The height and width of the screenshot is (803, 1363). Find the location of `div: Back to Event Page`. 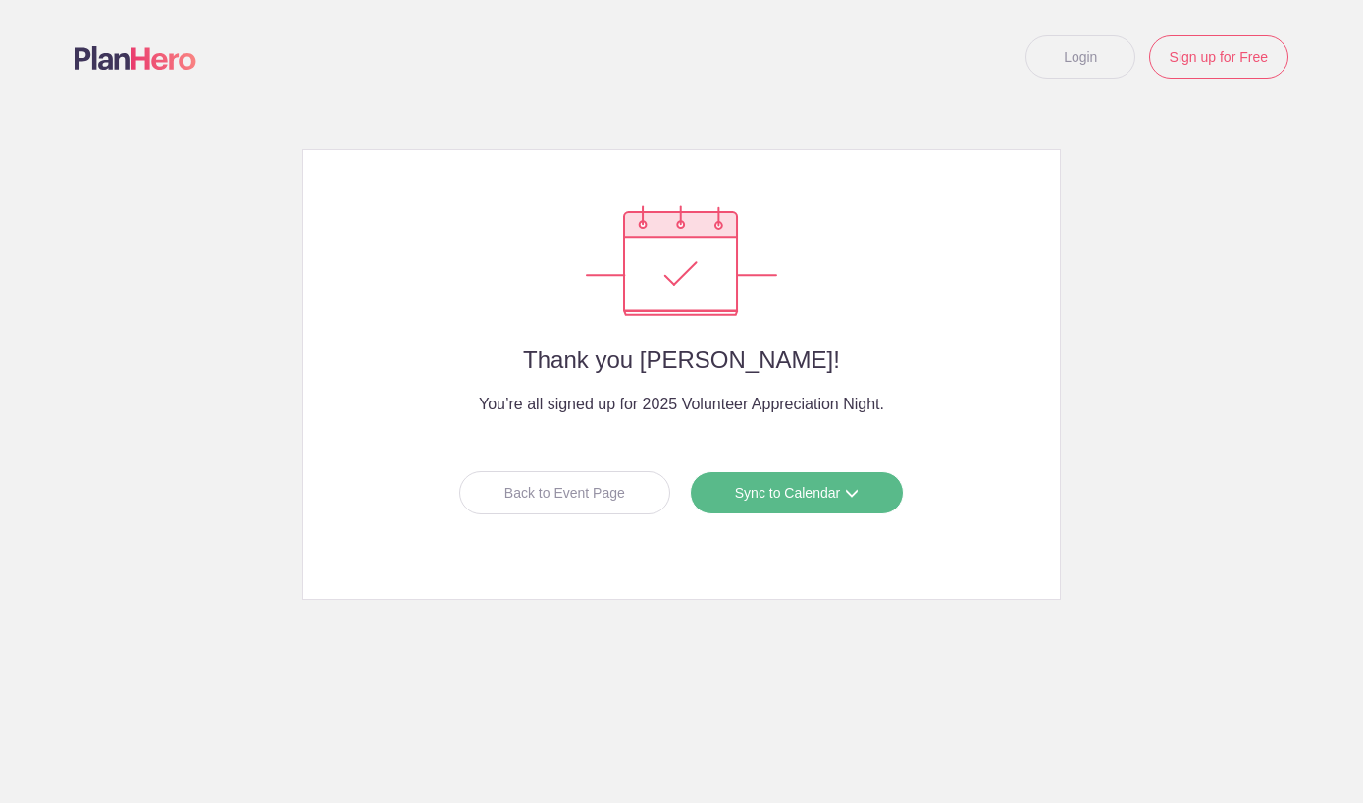

div: Back to Event Page is located at coordinates (564, 493).